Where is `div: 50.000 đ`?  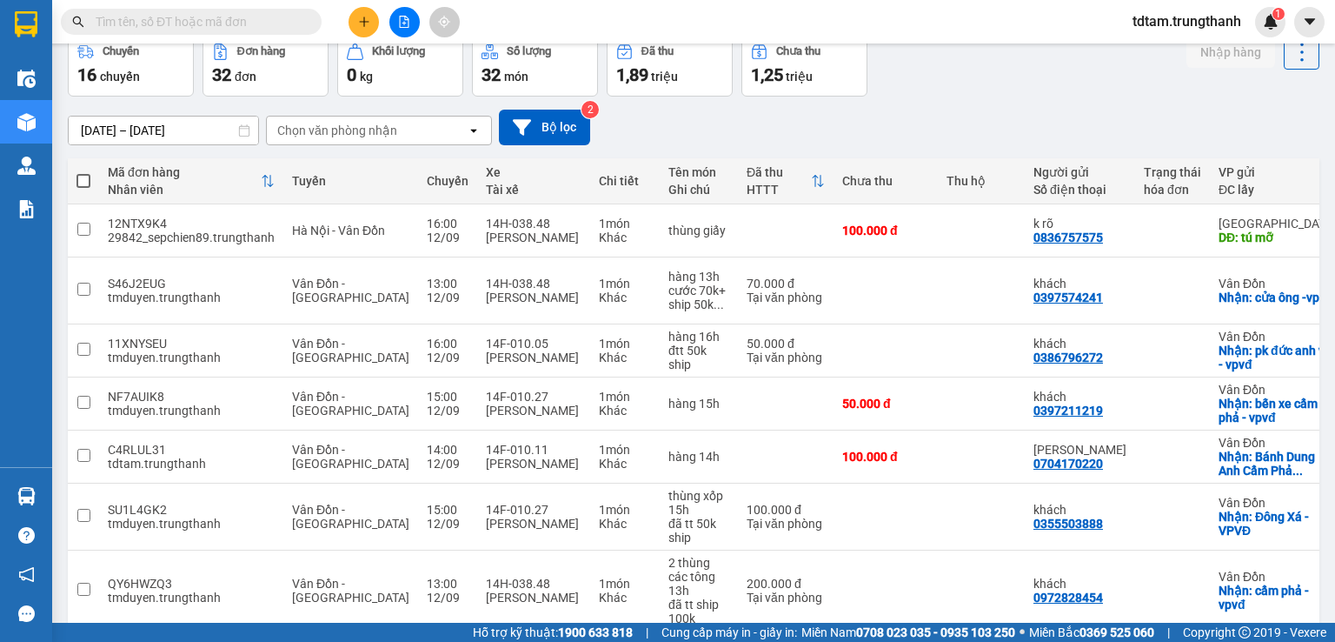 div: 50.000 đ is located at coordinates (886, 403).